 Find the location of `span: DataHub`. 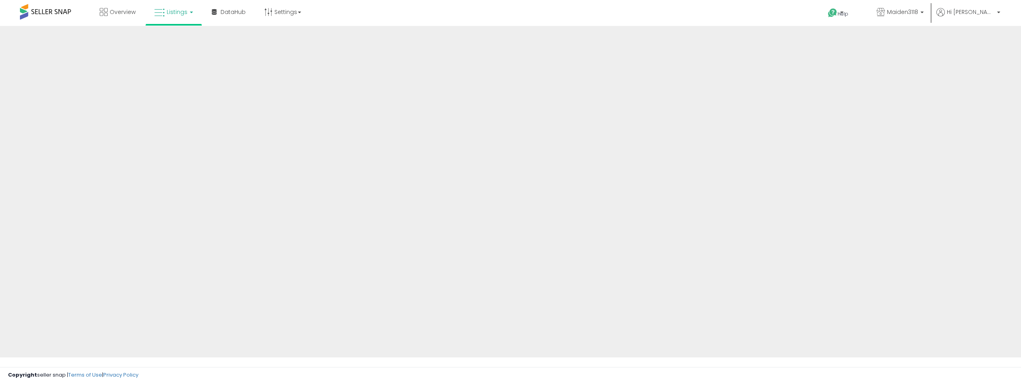

span: DataHub is located at coordinates (233, 12).